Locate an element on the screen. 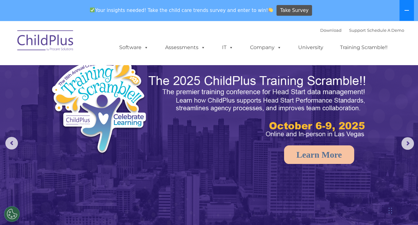 This screenshot has height=225, width=418. a: Take Survey is located at coordinates (294, 10).